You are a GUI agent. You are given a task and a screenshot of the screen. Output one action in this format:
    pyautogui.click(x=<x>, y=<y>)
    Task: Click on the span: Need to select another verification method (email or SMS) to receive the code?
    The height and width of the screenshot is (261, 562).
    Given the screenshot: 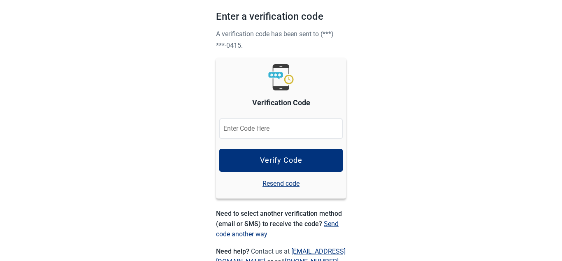 What is the action you would take?
    pyautogui.click(x=279, y=219)
    